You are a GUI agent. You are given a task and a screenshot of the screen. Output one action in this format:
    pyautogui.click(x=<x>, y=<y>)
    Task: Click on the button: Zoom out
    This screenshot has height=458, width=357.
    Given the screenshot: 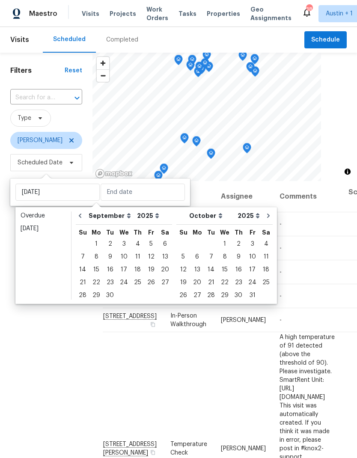 What is the action you would take?
    pyautogui.click(x=103, y=75)
    